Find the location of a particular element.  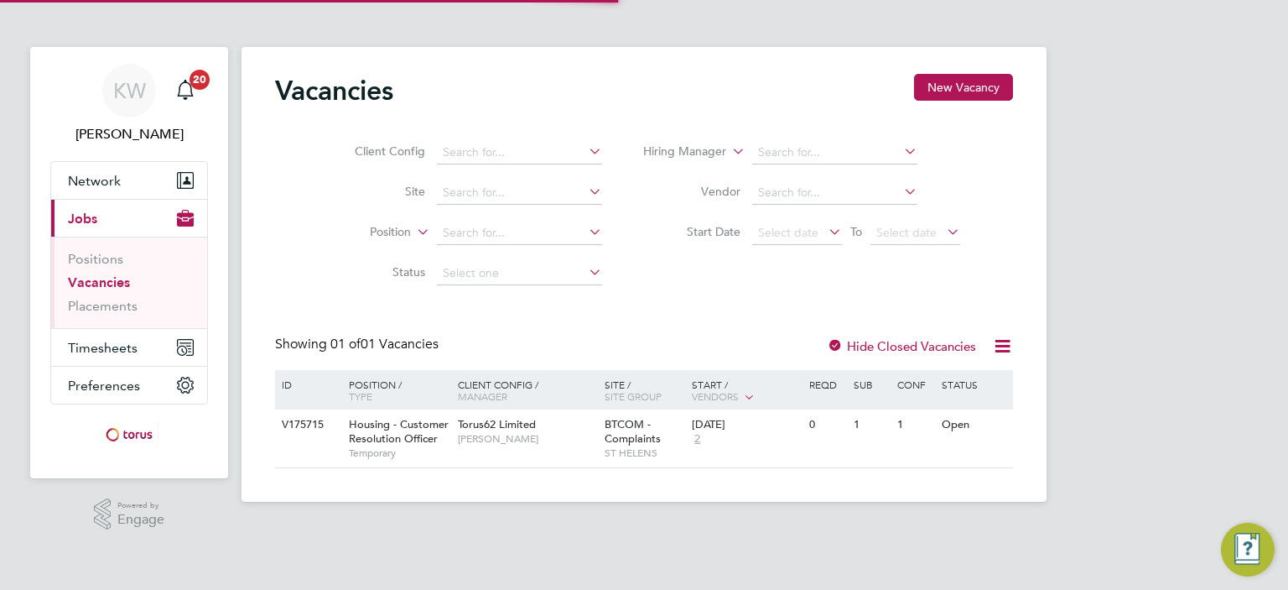

div: ID is located at coordinates (307, 384).